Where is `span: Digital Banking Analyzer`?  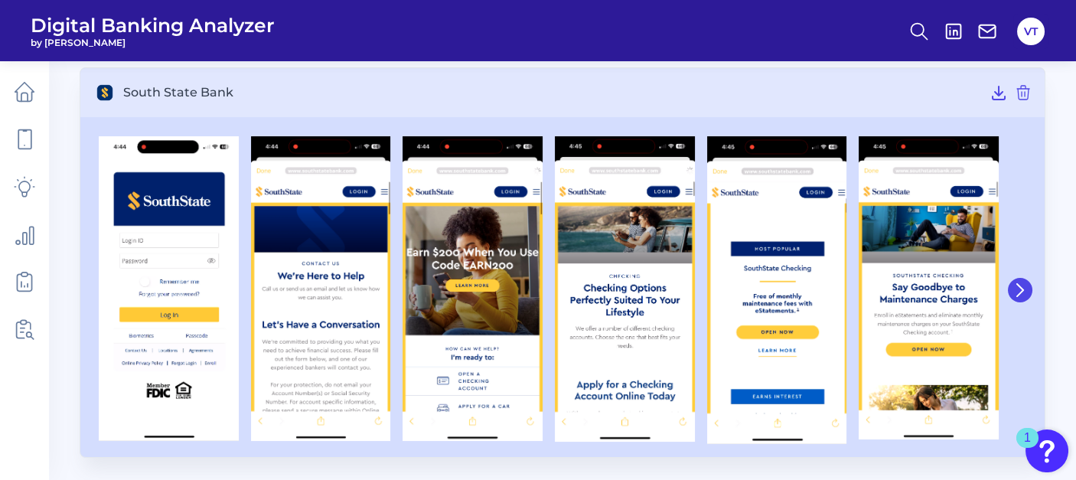
span: Digital Banking Analyzer is located at coordinates (152, 25).